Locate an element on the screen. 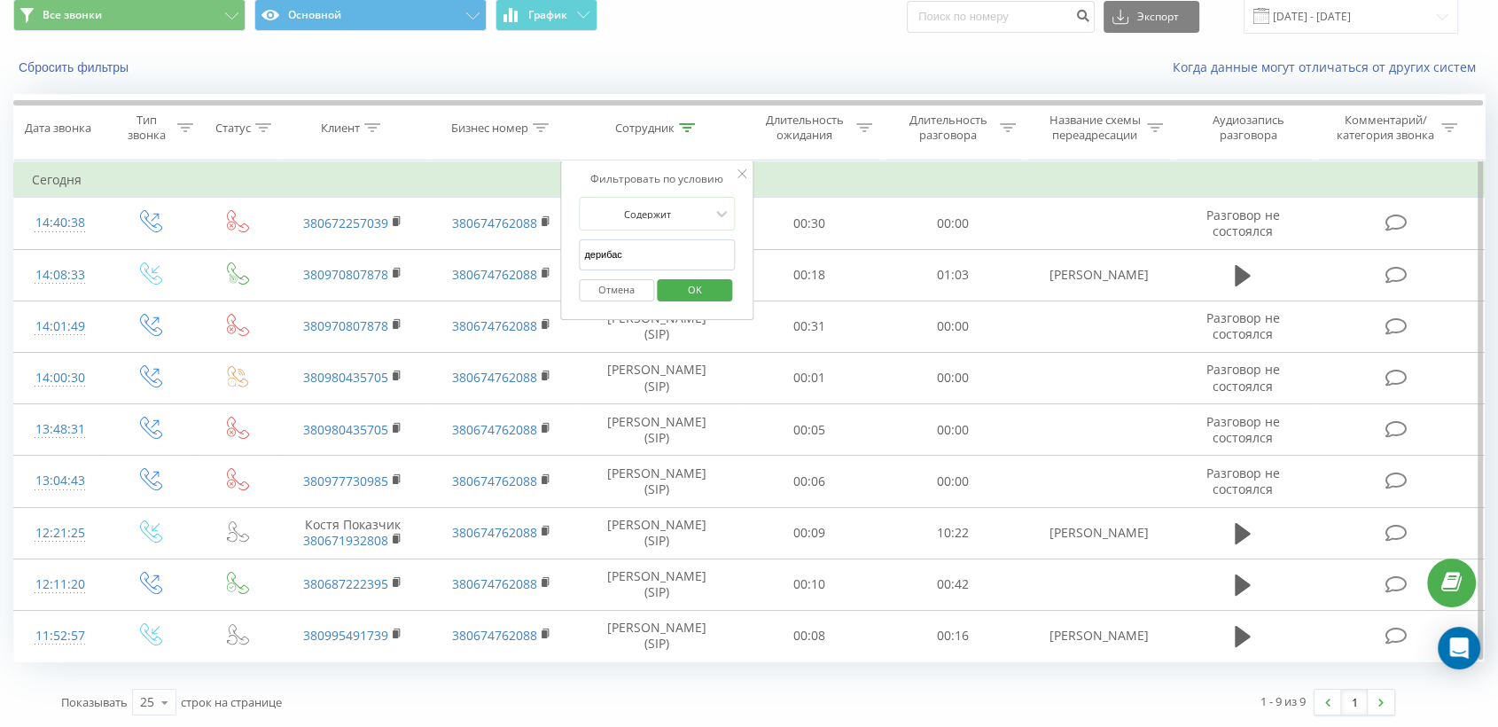 Image resolution: width=1498 pixels, height=727 pixels. div: 14:40:38 is located at coordinates (59, 223).